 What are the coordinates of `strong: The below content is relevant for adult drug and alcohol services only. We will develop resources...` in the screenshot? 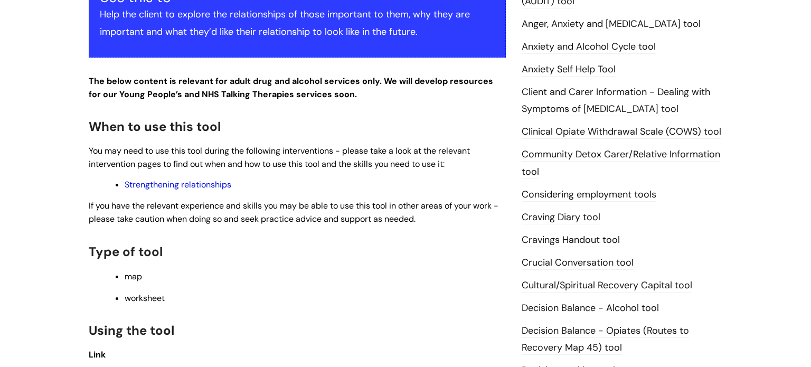 It's located at (291, 88).